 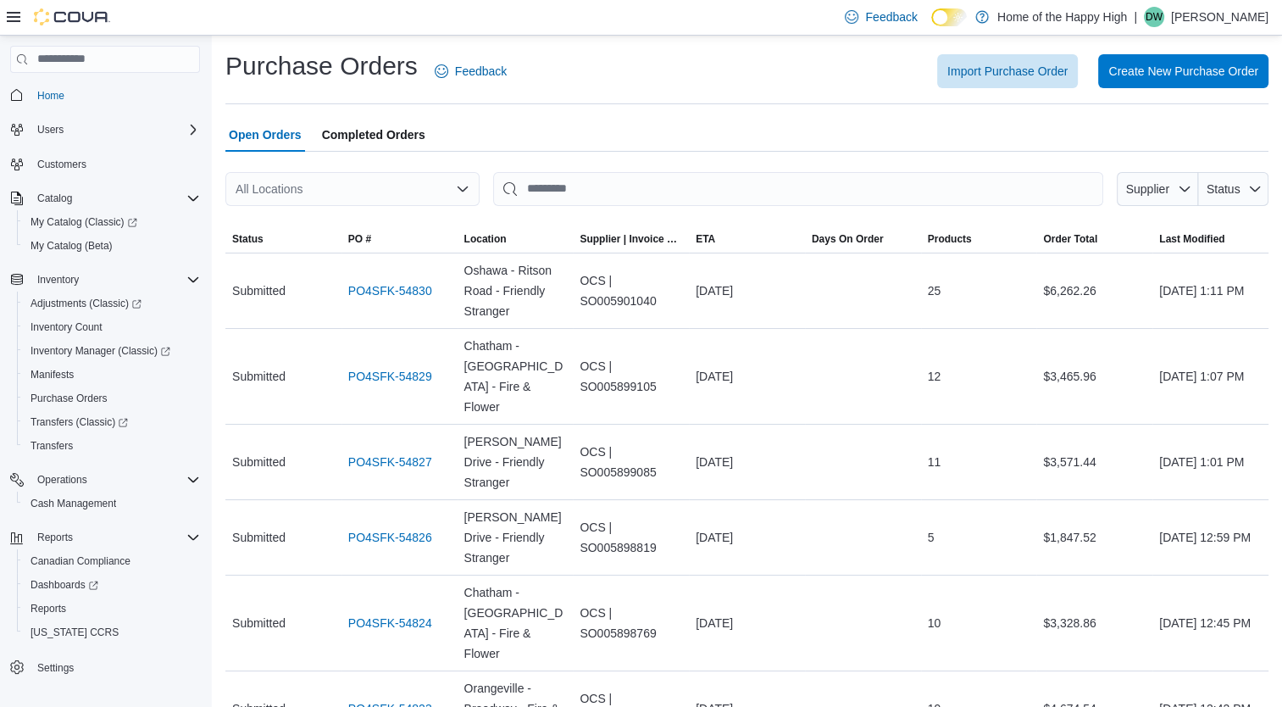 I want to click on input: This is a search bar. After typing your query, hit enter to filter the results lower in the page., so click(x=798, y=189).